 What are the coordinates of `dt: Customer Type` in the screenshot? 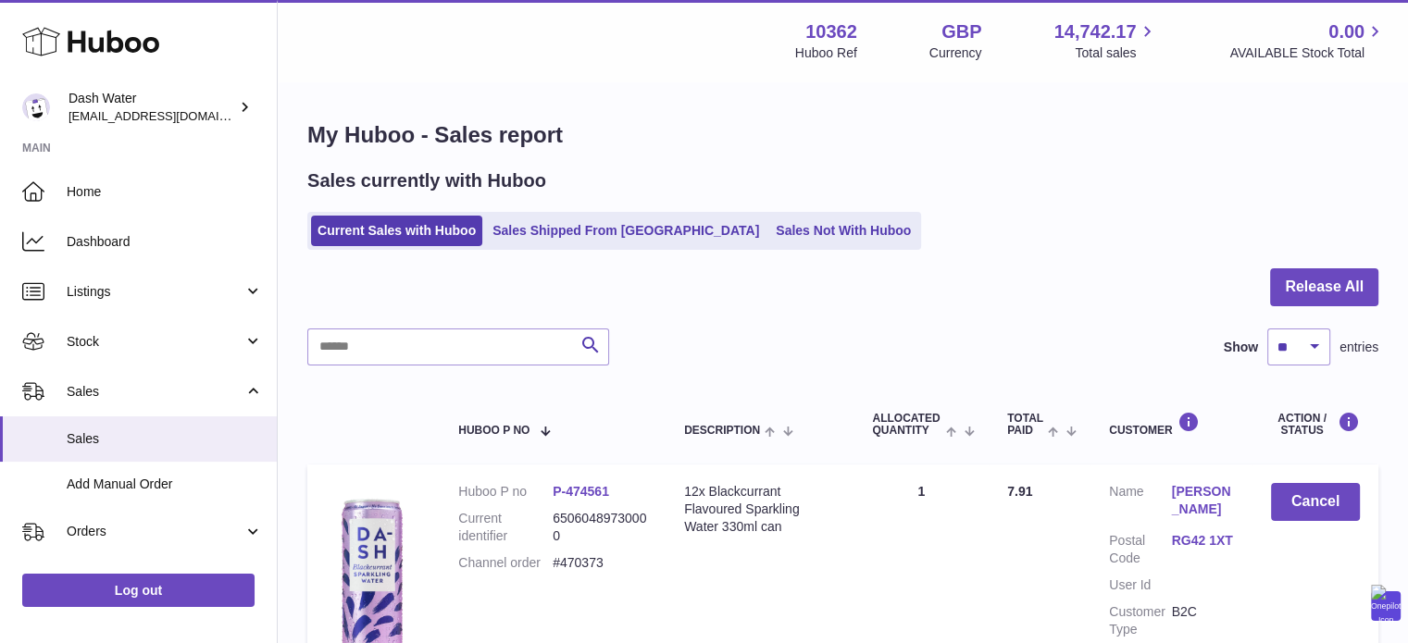 It's located at (1139, 621).